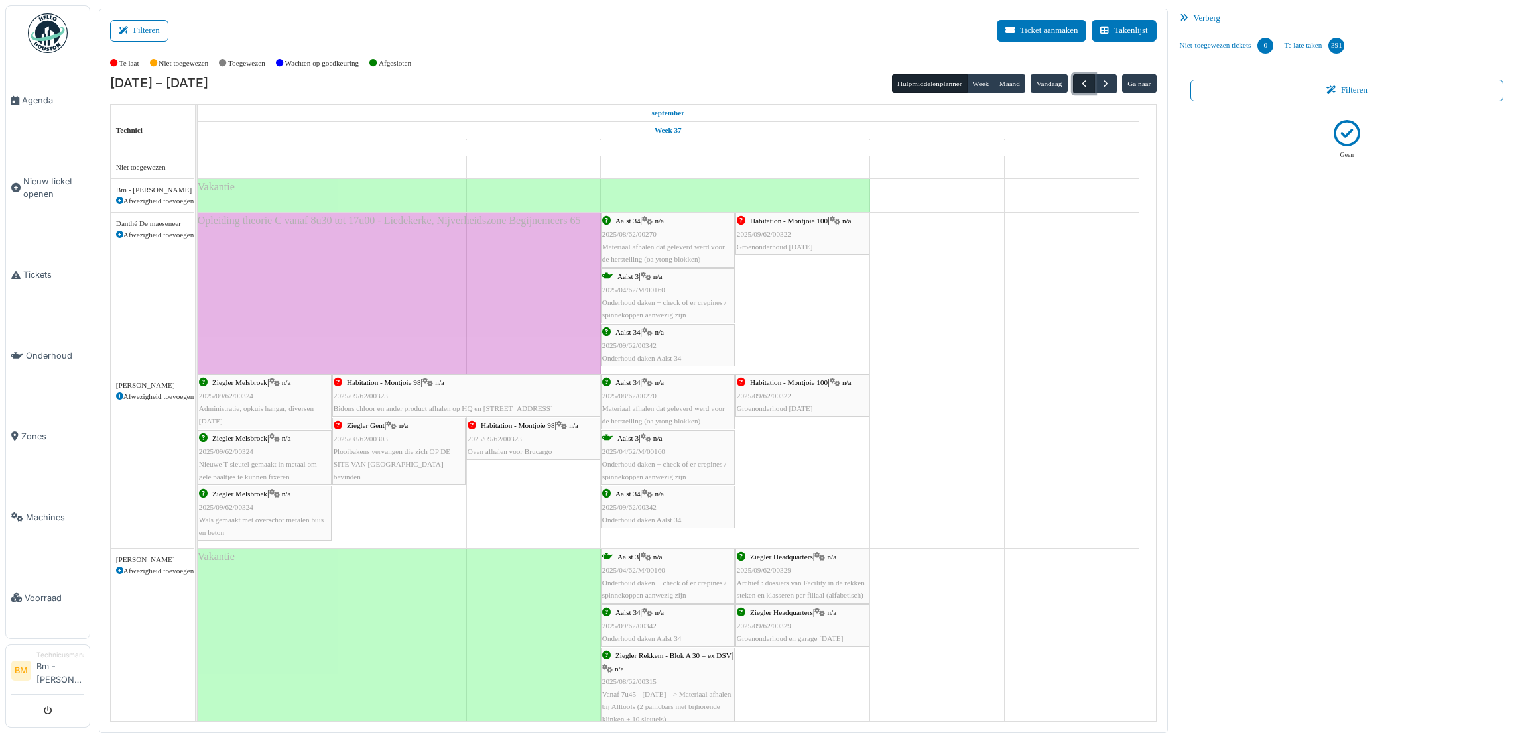 The height and width of the screenshot is (733, 1528). Describe the element at coordinates (781, 557) in the screenshot. I see `span: Ziegler Headquarters` at that location.